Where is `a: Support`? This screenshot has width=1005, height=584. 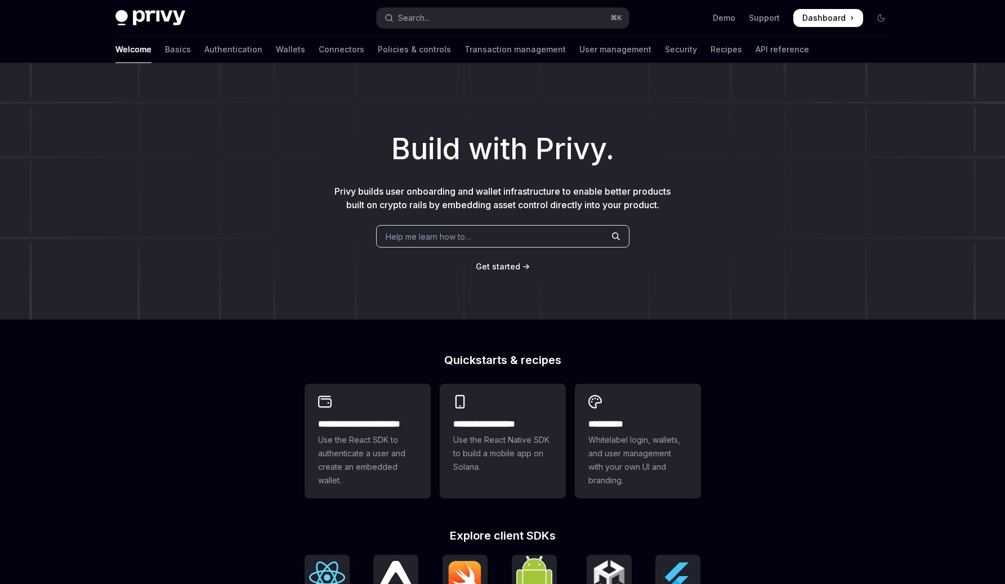
a: Support is located at coordinates (764, 18).